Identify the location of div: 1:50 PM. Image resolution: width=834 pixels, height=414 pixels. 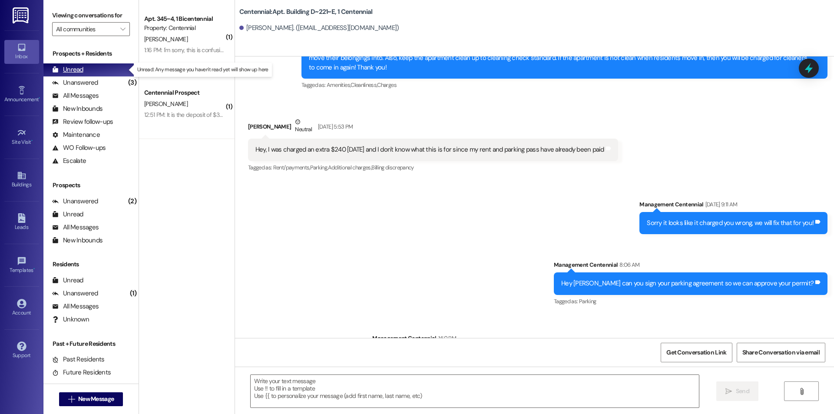
(446, 338).